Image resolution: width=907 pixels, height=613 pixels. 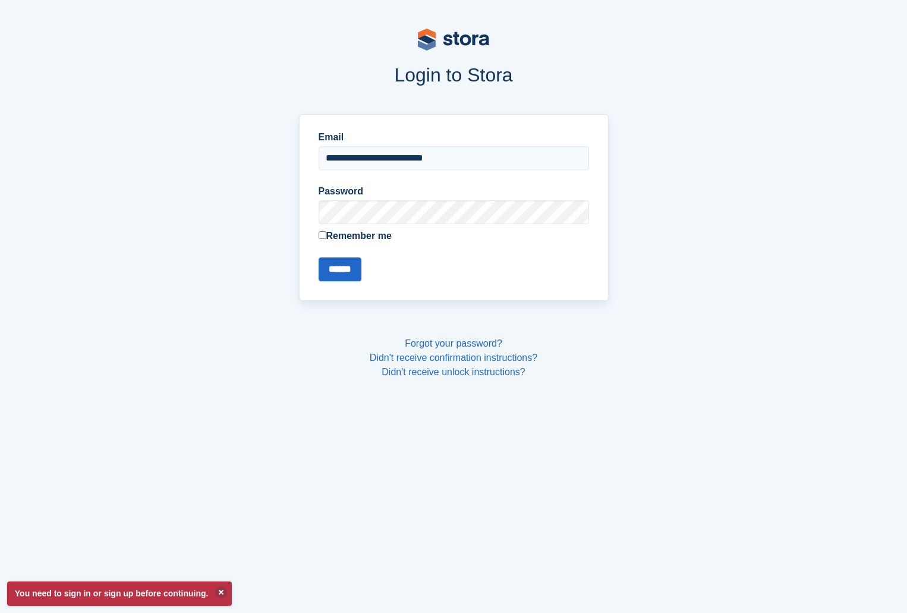 What do you see at coordinates (454, 343) in the screenshot?
I see `a: Forgot your password?` at bounding box center [454, 343].